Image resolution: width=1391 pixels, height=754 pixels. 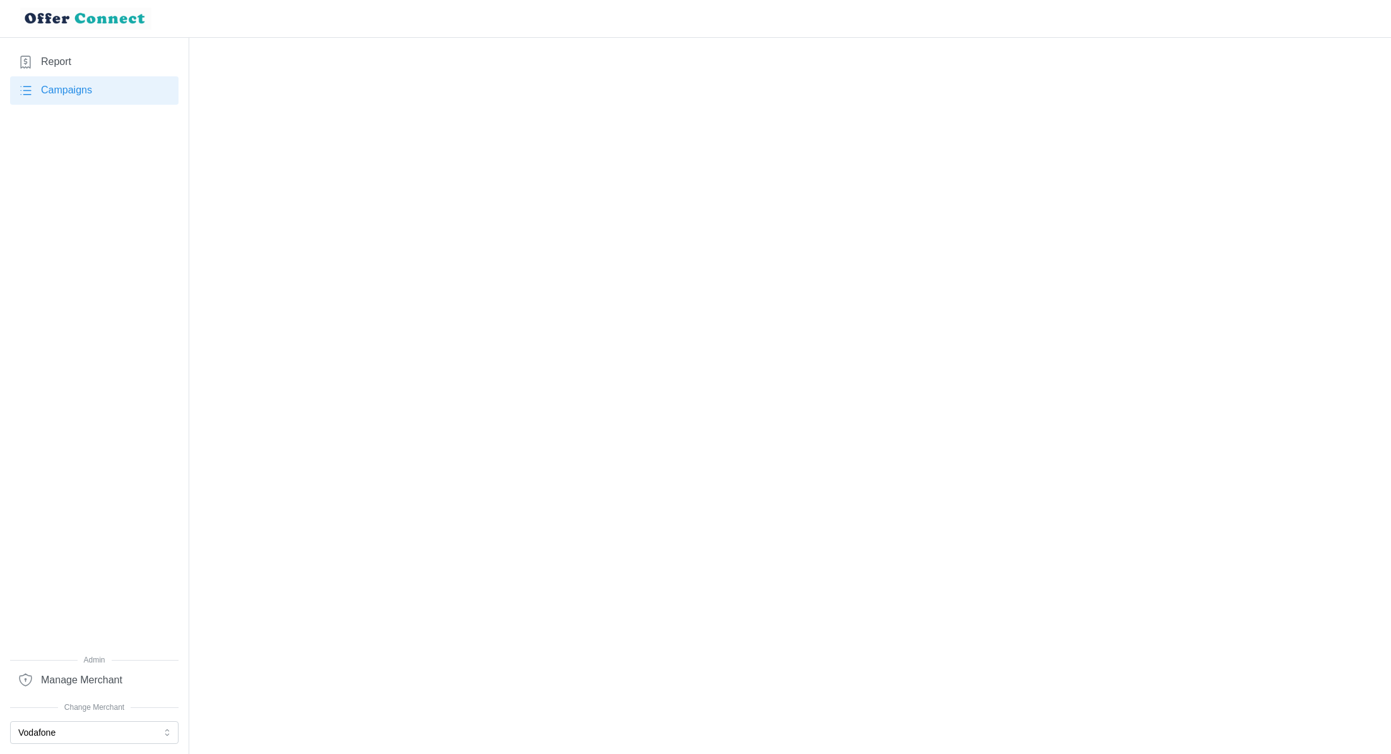 What do you see at coordinates (66, 90) in the screenshot?
I see `span: Campaigns` at bounding box center [66, 90].